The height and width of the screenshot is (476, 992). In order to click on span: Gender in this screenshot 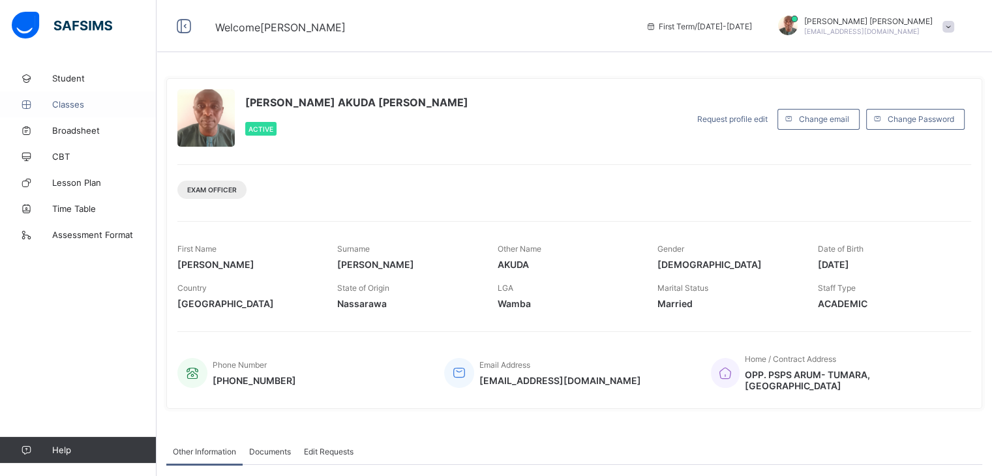, I will do `click(670, 248)`.